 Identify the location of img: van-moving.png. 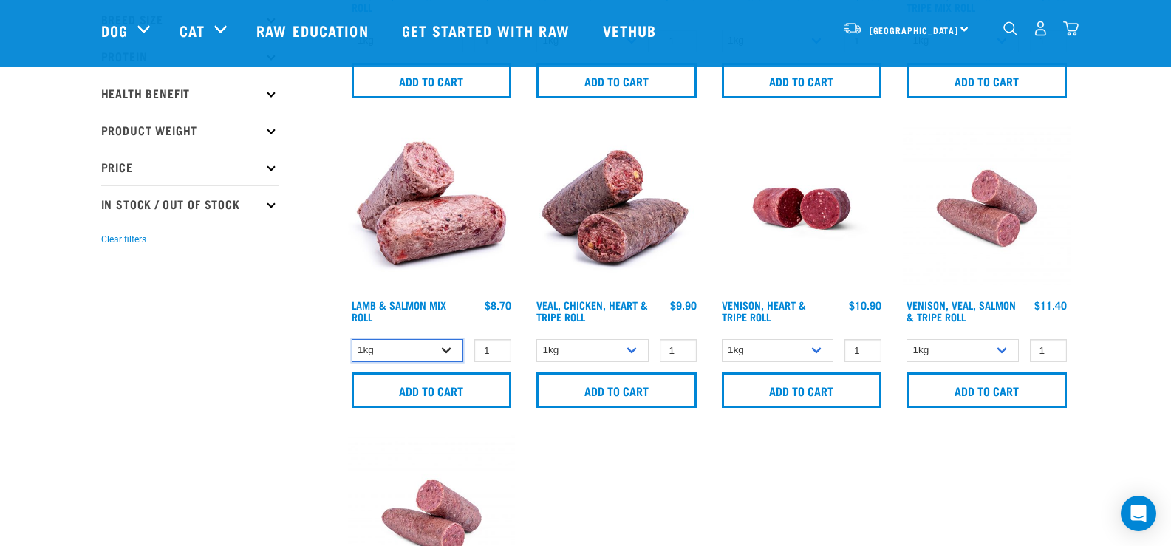
(851, 28).